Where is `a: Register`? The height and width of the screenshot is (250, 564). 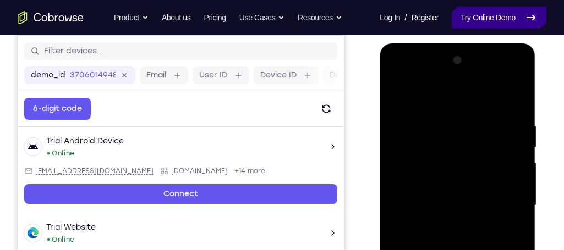 a: Register is located at coordinates (425, 18).